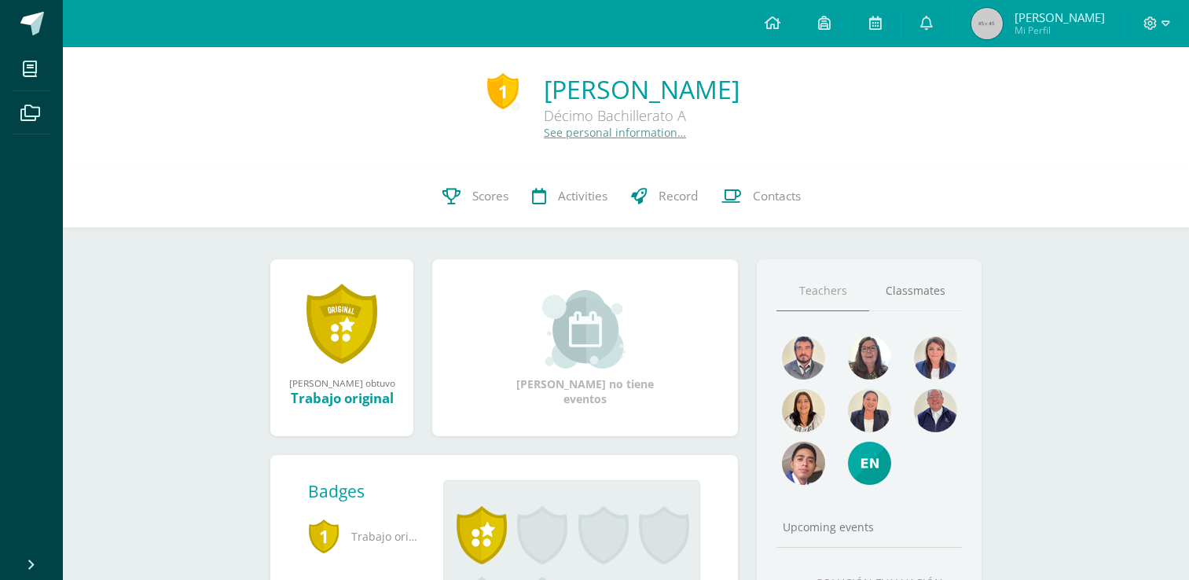  I want to click on div: 1, so click(503, 91).